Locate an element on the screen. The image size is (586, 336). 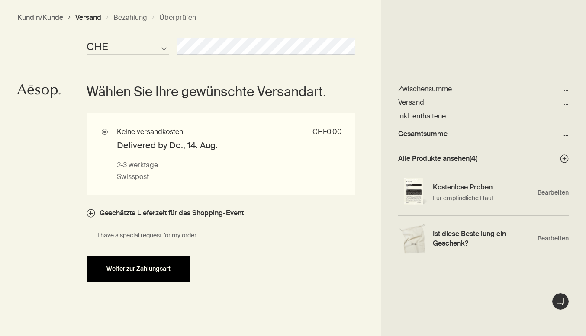
button: Kundin/Kunde is located at coordinates (40, 17).